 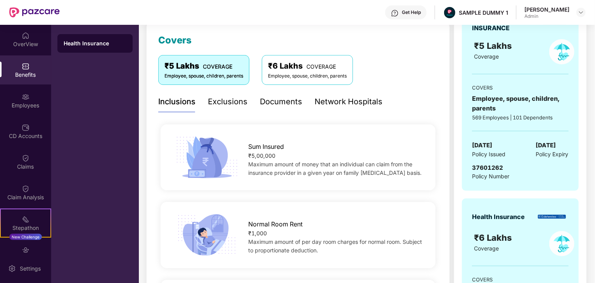 I want to click on img: svg+xml;base64,PHN2ZyBpZD0iQ0RfQWNjb3VudHMiIGRhdGEtbmFtZT0iQ0QgQWNjb3VudHMiIHhtbG5zPSJodHRwOi8vd3..., so click(x=26, y=128).